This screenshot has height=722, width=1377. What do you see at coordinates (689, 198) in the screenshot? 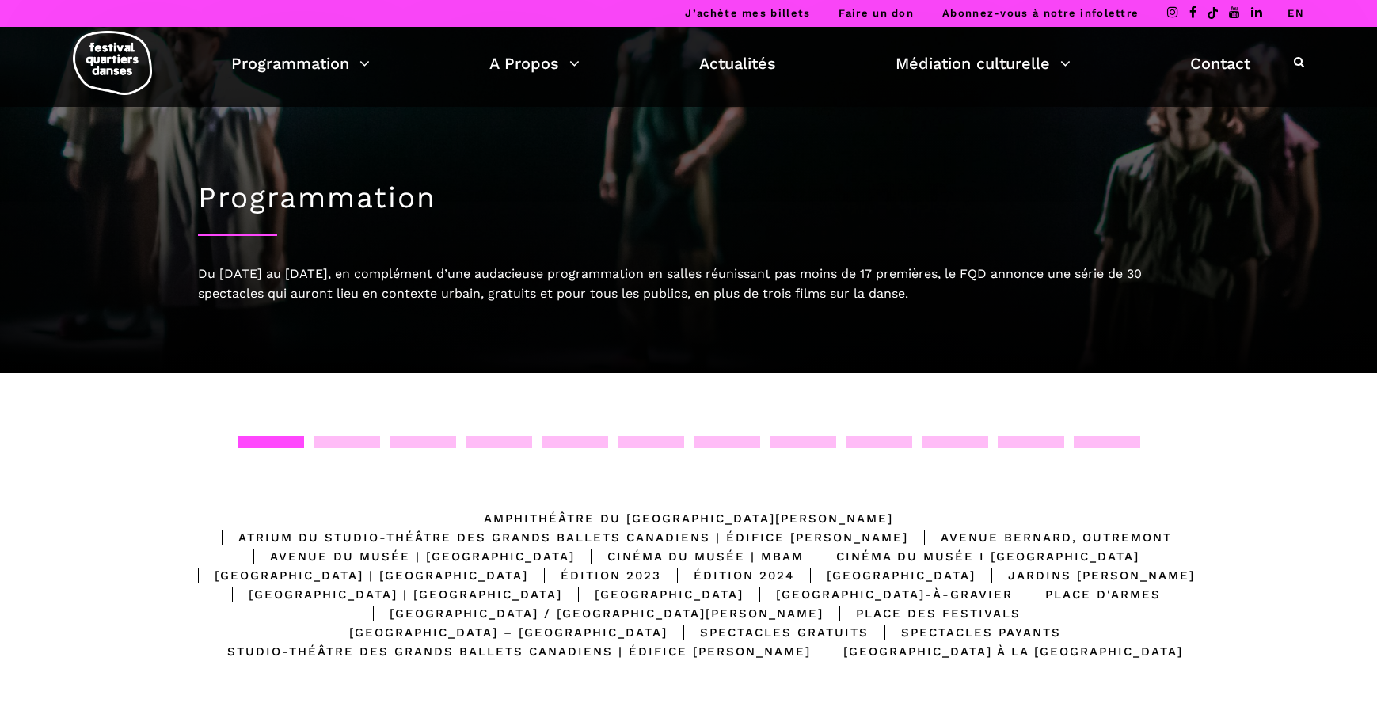
I see `h1: Programmation` at bounding box center [689, 198].